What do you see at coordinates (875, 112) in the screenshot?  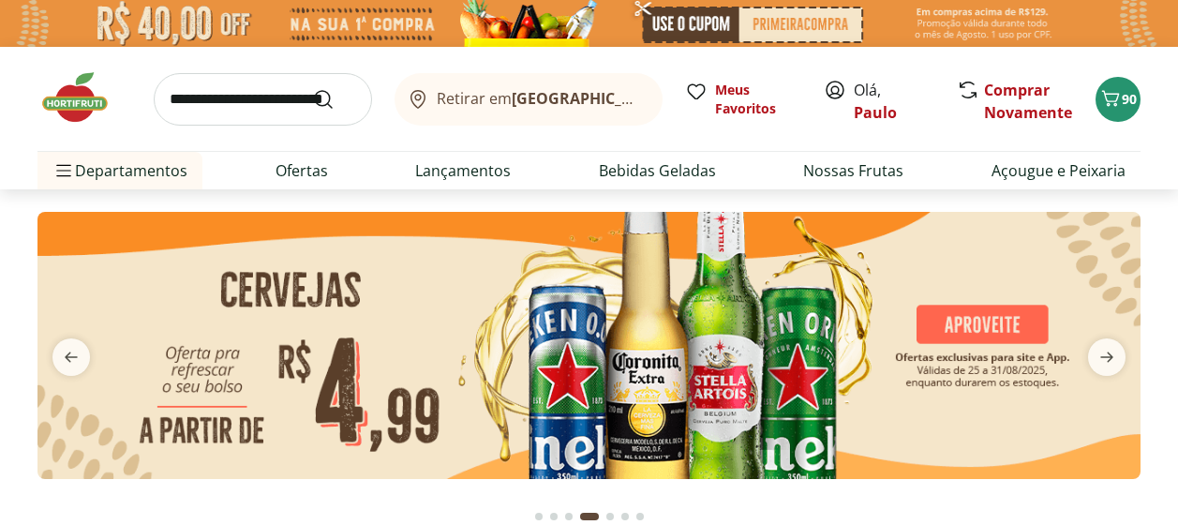 I see `a: Paulo` at bounding box center [875, 112].